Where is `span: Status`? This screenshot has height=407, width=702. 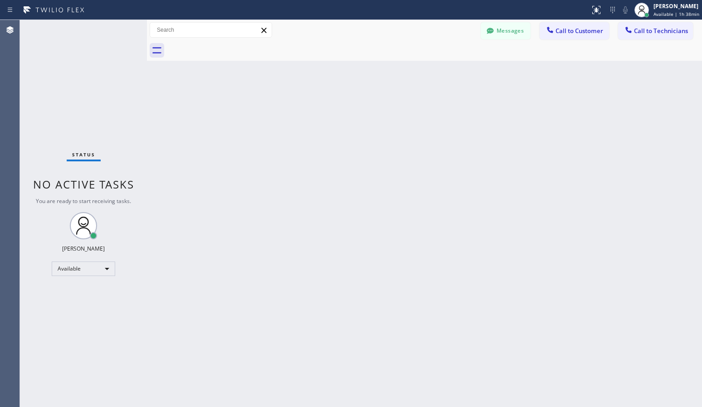
span: Status is located at coordinates (83, 155).